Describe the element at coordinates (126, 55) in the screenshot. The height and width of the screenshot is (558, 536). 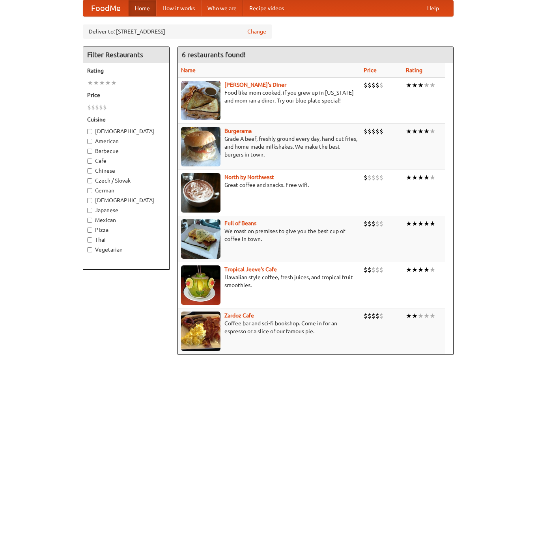
I see `h4: Filter Restaurants` at that location.